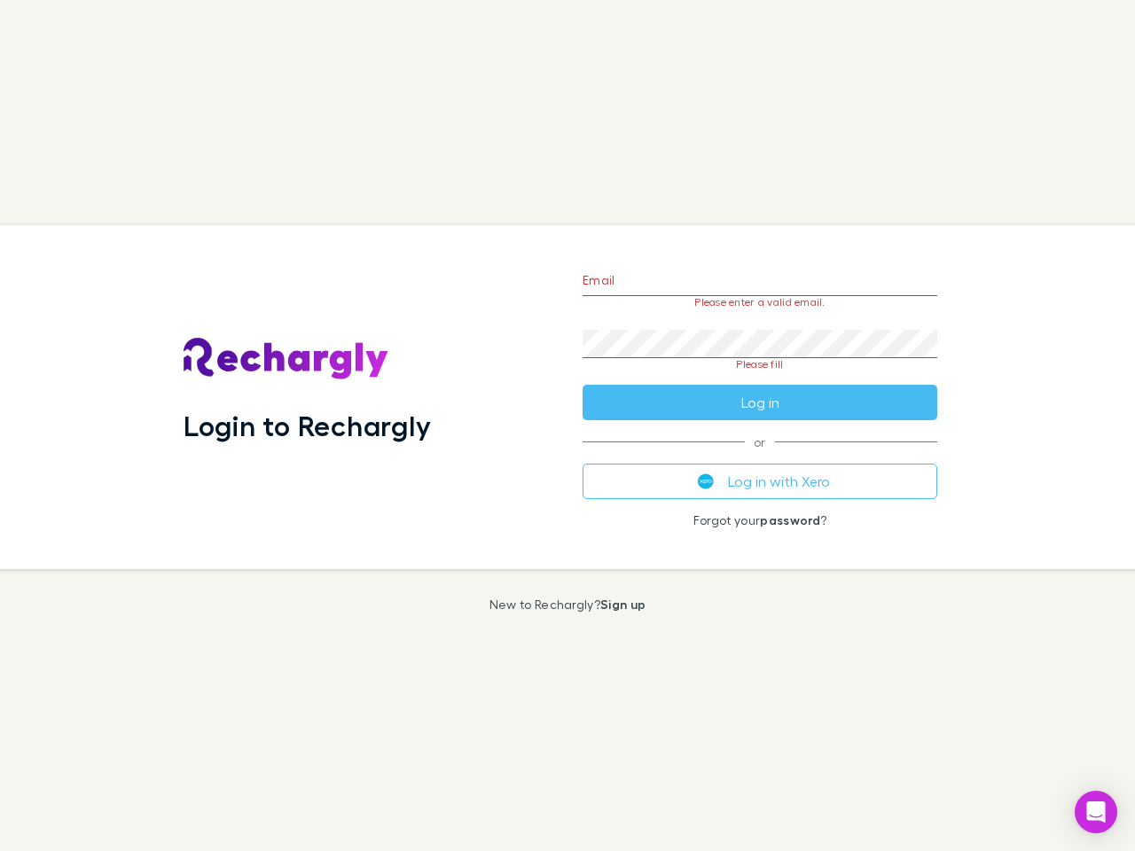 This screenshot has height=851, width=1135. Describe the element at coordinates (760, 364) in the screenshot. I see `p: Please fill` at that location.